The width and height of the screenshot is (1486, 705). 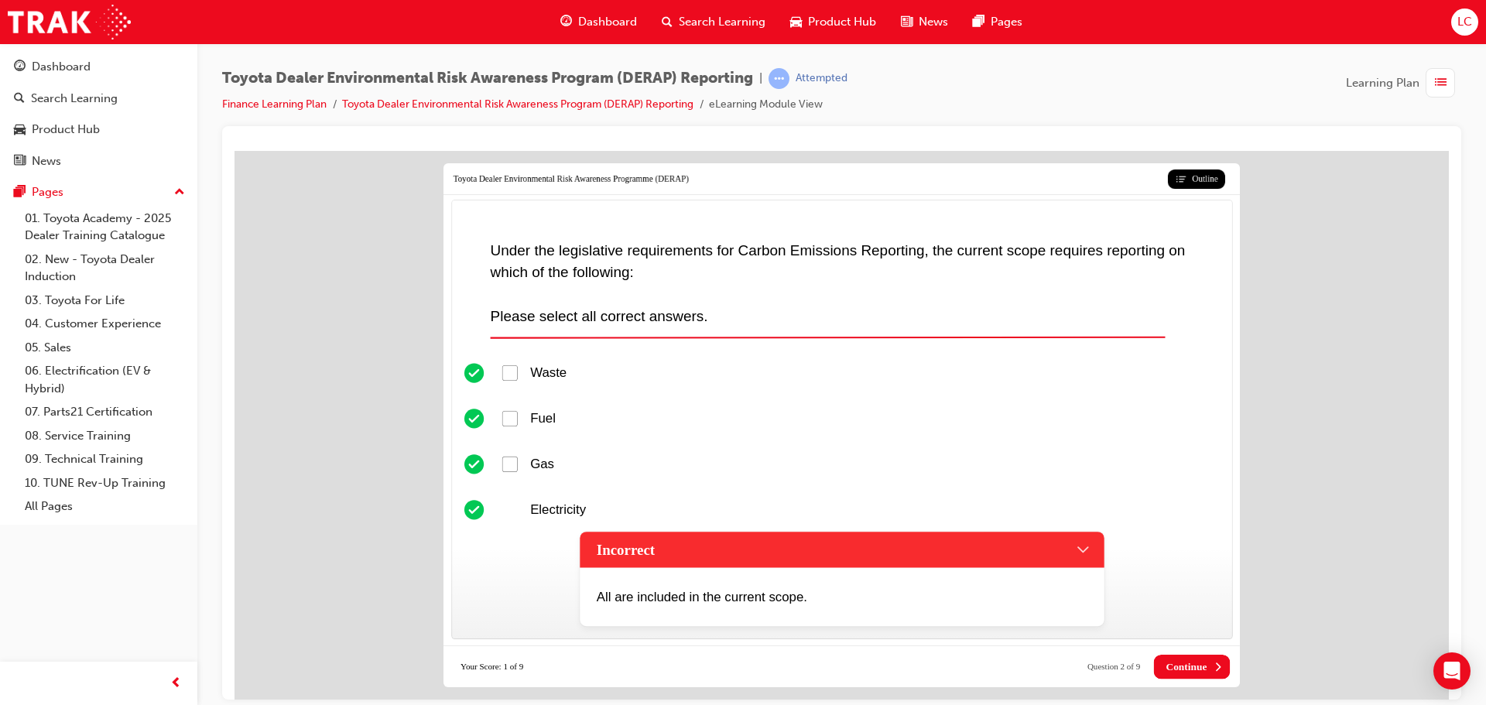 I want to click on button: DashboardSearch LearningProduct HubNews, so click(x=98, y=114).